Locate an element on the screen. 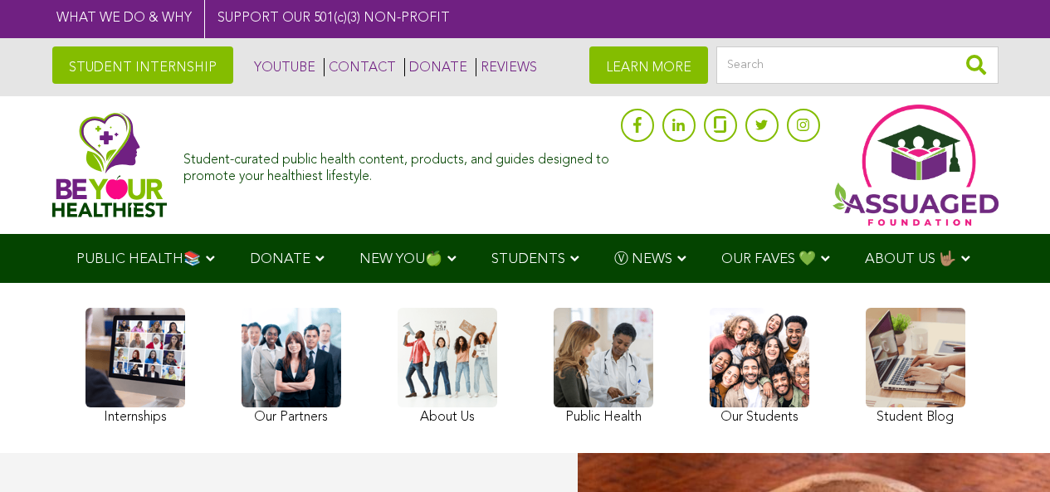  span: STUDENTS is located at coordinates (528, 259).